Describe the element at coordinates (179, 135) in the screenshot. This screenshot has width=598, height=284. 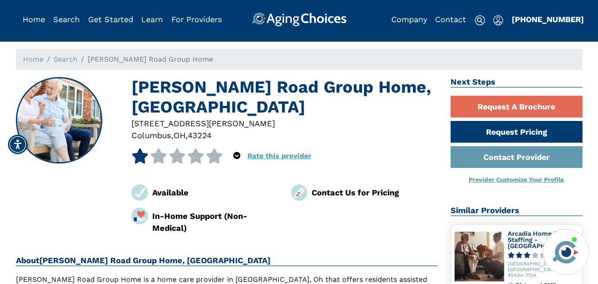
I see `span: OH` at that location.